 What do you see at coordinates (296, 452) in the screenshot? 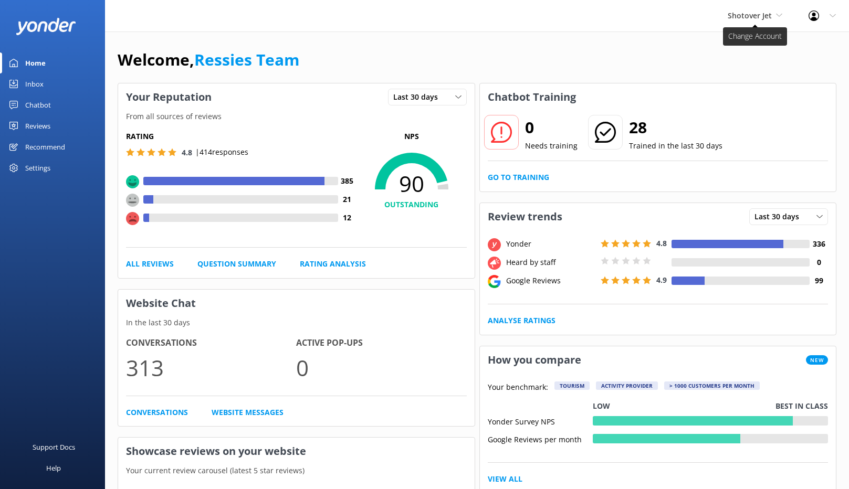
I see `h3: Showcase reviews on your website` at bounding box center [296, 452].